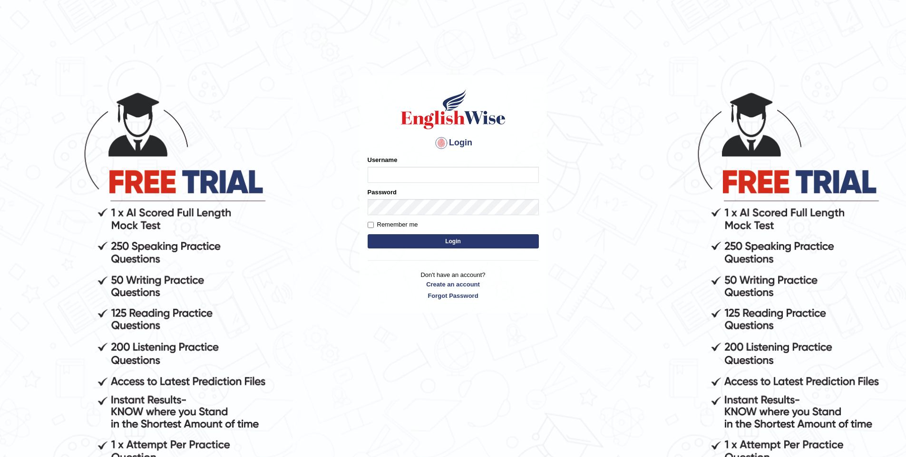 The image size is (906, 457). What do you see at coordinates (453, 285) in the screenshot?
I see `p: Don't have an account?` at bounding box center [453, 285].